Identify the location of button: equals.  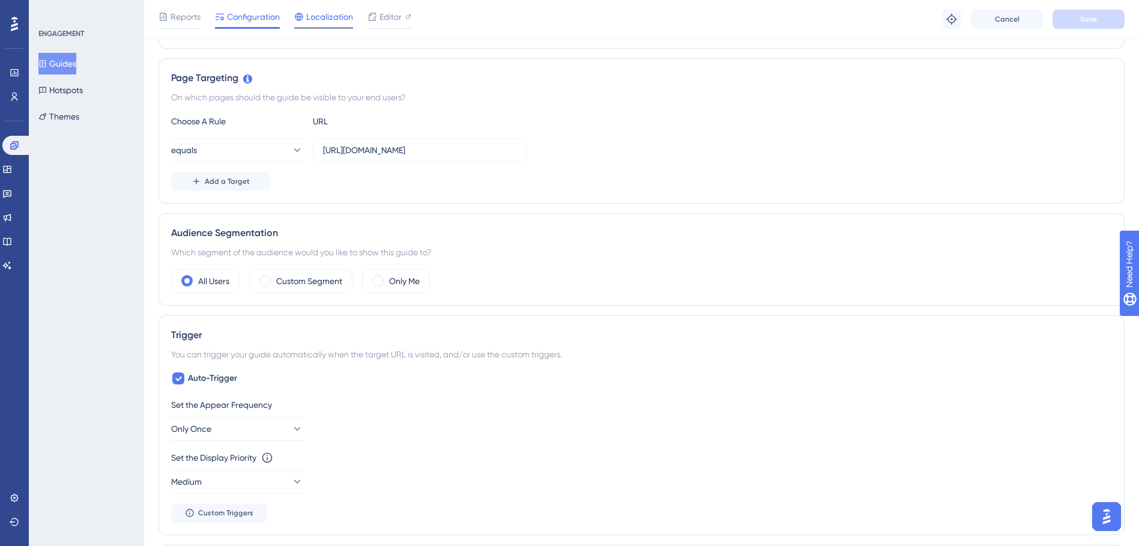
(237, 150).